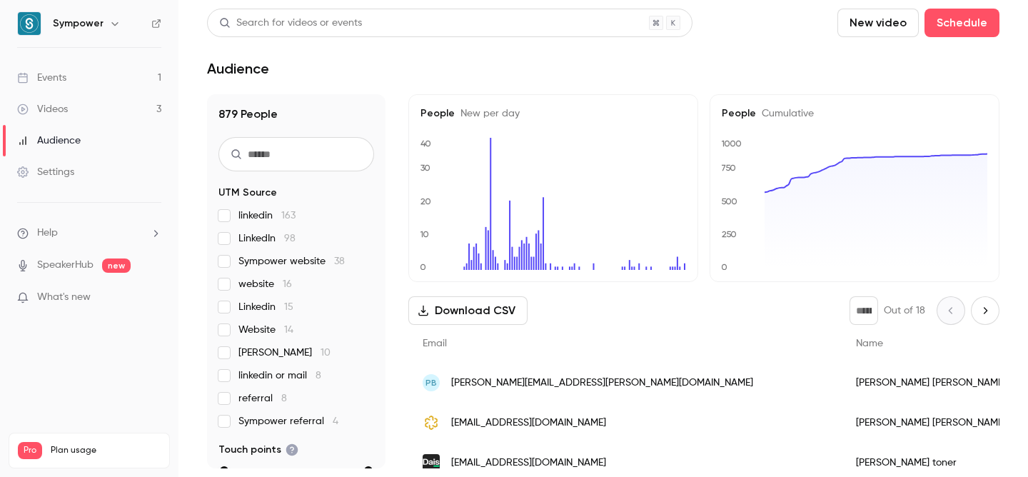 This screenshot has width=1028, height=477. I want to click on span: UTM Source, so click(248, 193).